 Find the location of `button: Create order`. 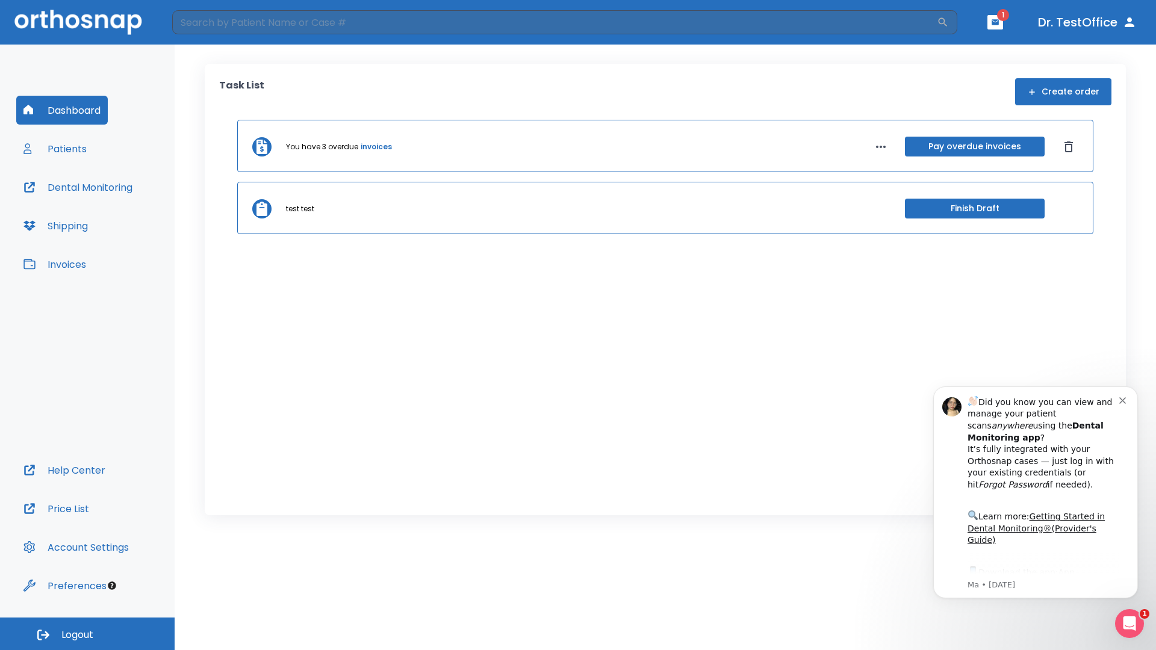

button: Create order is located at coordinates (1064, 92).